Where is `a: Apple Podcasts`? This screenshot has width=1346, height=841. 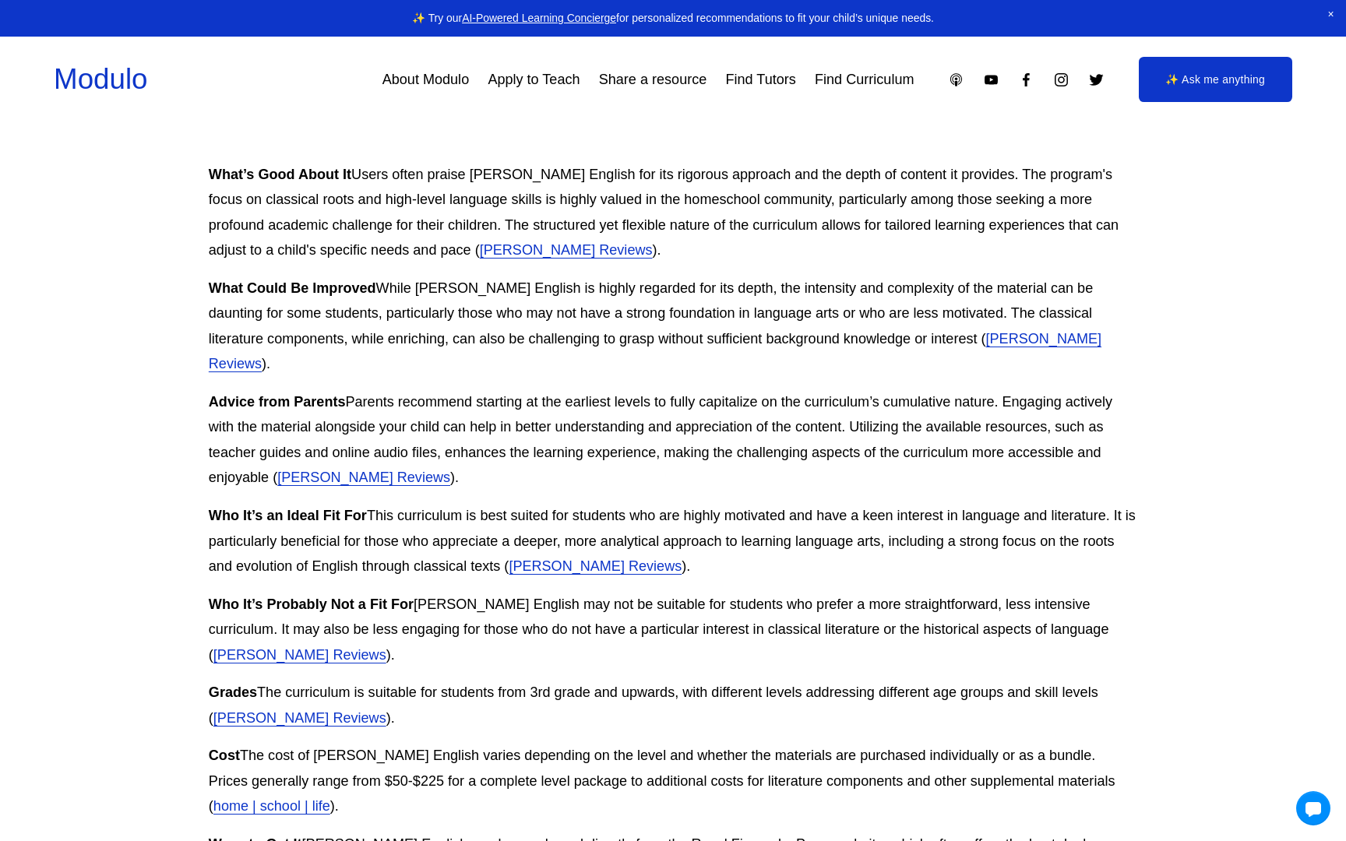 a: Apple Podcasts is located at coordinates (956, 79).